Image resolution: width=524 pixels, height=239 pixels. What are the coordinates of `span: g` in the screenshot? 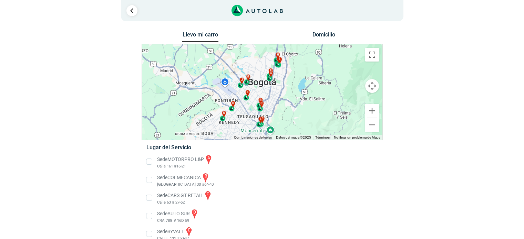 It's located at (271, 73).